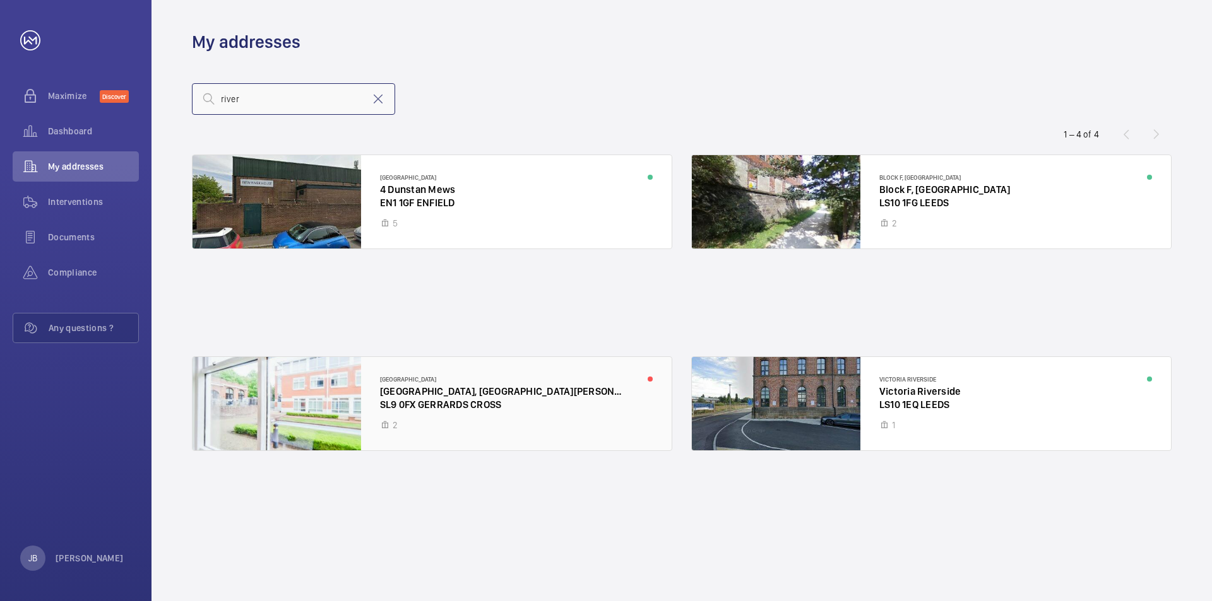 The width and height of the screenshot is (1212, 601). I want to click on h1: My addresses, so click(246, 42).